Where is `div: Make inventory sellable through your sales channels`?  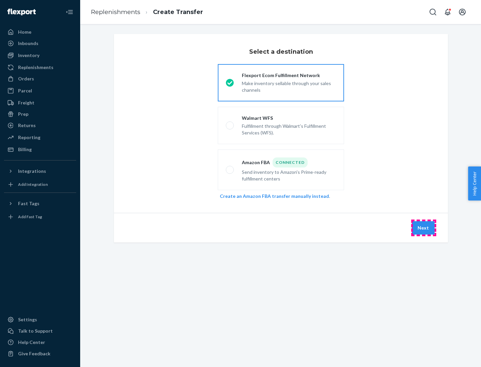 div: Make inventory sellable through your sales channels is located at coordinates (289, 86).